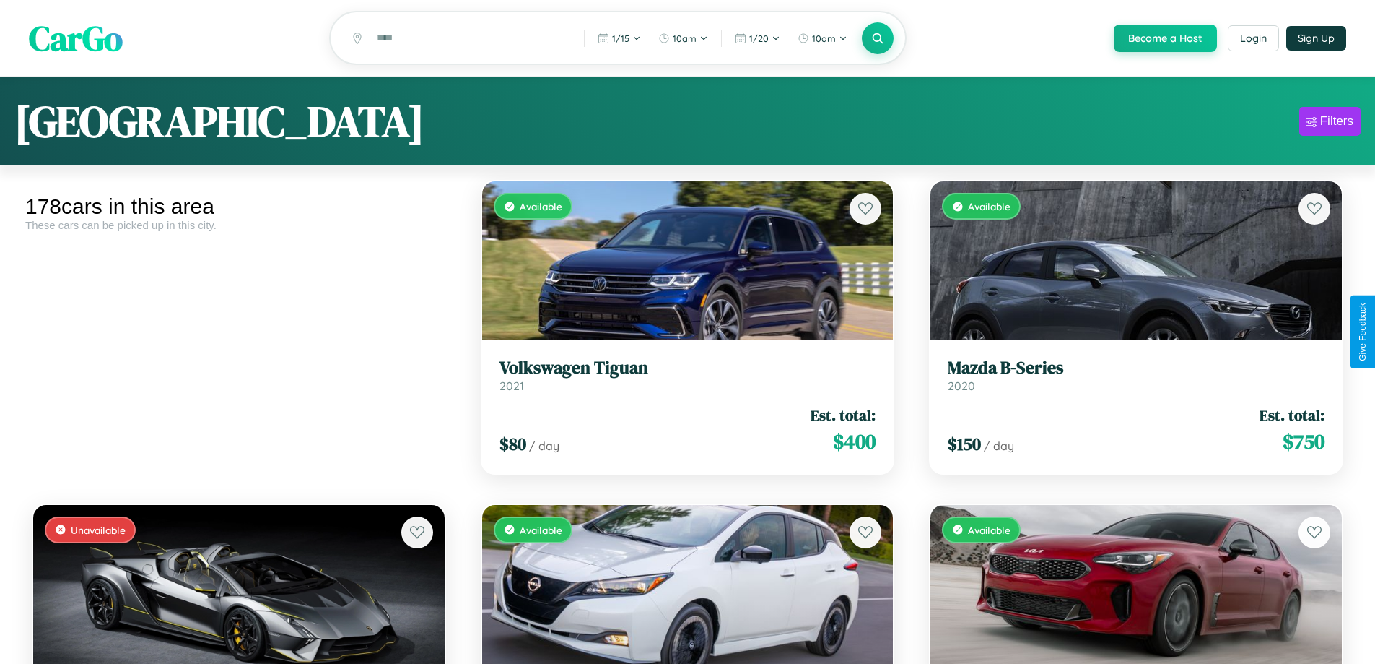 The width and height of the screenshot is (1375, 664). Describe the element at coordinates (1316, 38) in the screenshot. I see `button: Sign Up` at that location.